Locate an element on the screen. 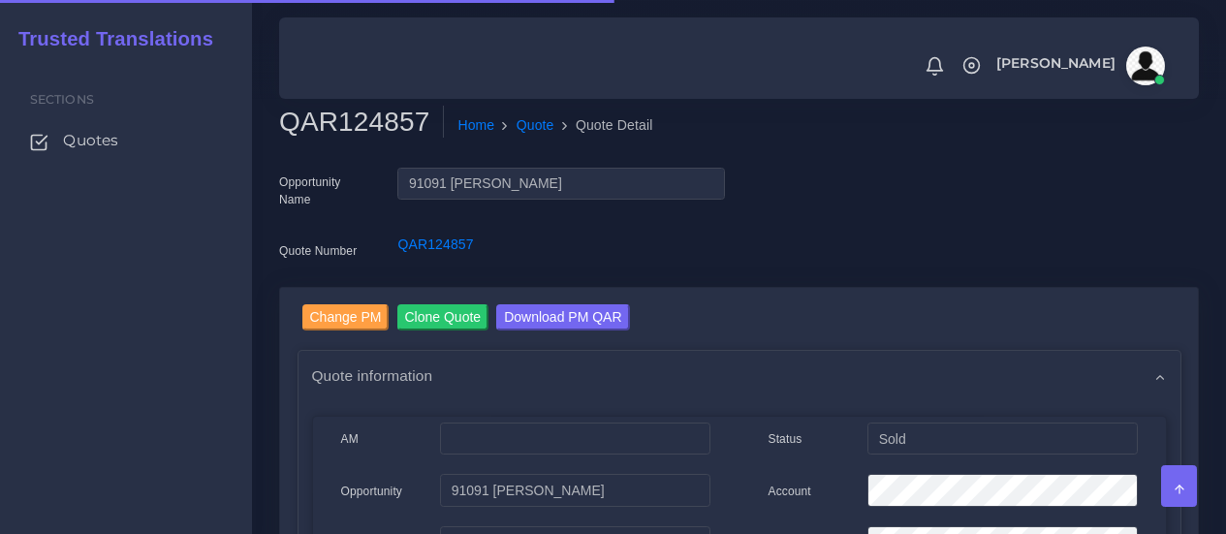  li: Quote Detail is located at coordinates (604, 125).